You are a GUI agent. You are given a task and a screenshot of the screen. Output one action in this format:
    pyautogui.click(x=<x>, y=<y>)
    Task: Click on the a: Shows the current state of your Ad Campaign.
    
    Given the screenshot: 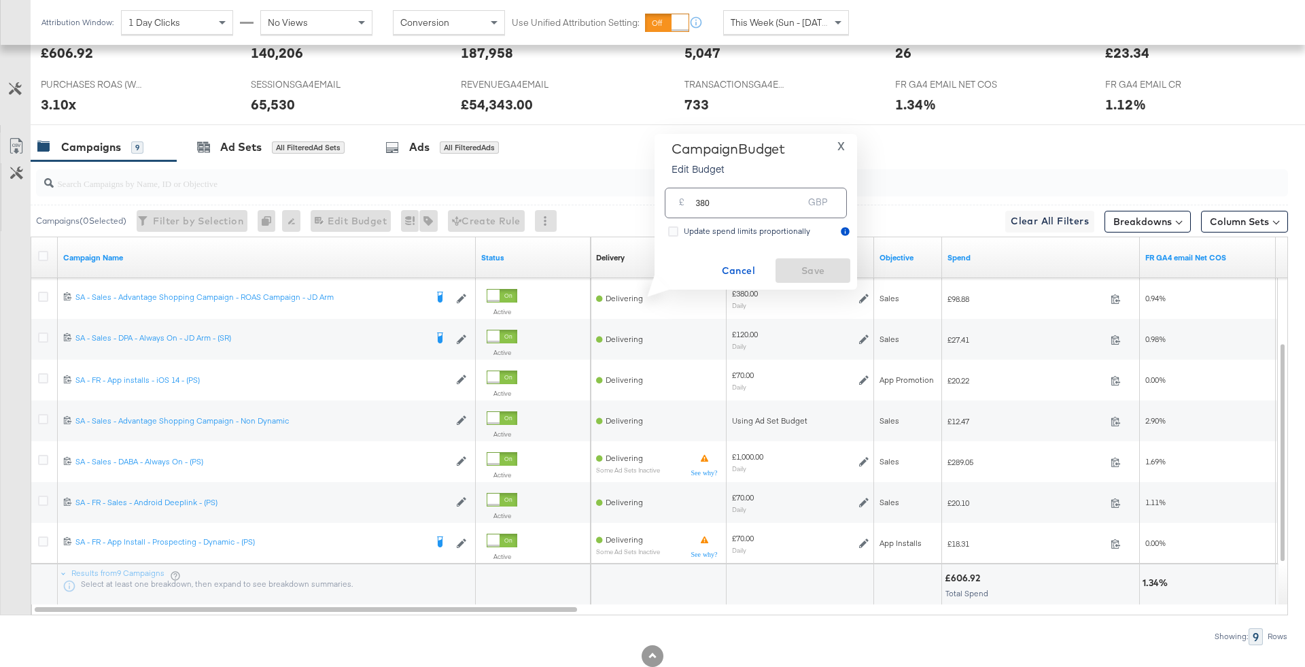 What is the action you would take?
    pyautogui.click(x=533, y=258)
    